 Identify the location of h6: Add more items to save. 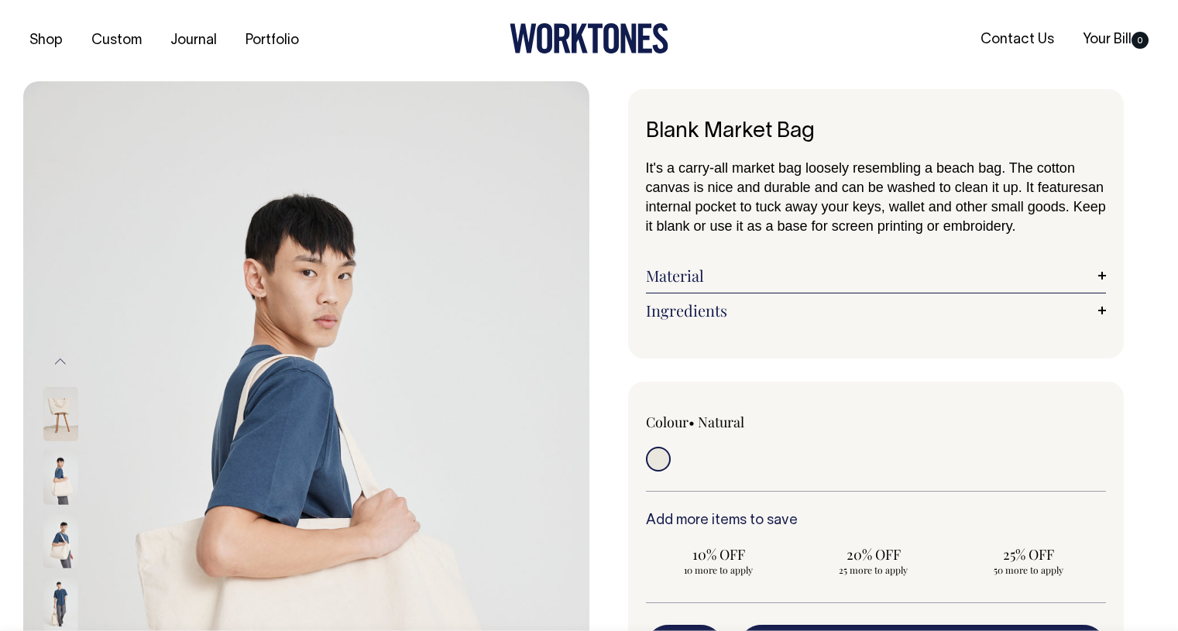
(876, 521).